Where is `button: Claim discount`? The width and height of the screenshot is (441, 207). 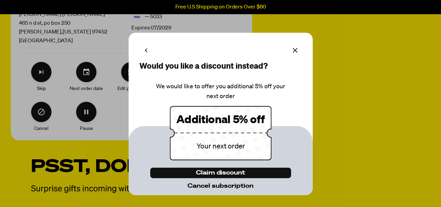
button: Claim discount is located at coordinates (221, 173).